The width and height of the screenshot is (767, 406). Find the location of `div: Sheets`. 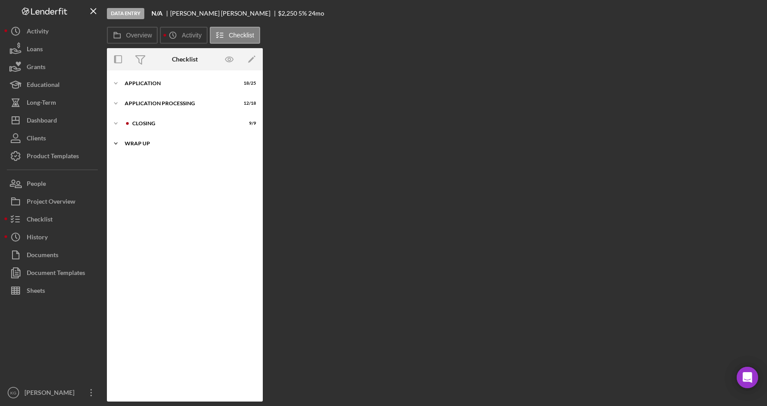

div: Sheets is located at coordinates (36, 291).